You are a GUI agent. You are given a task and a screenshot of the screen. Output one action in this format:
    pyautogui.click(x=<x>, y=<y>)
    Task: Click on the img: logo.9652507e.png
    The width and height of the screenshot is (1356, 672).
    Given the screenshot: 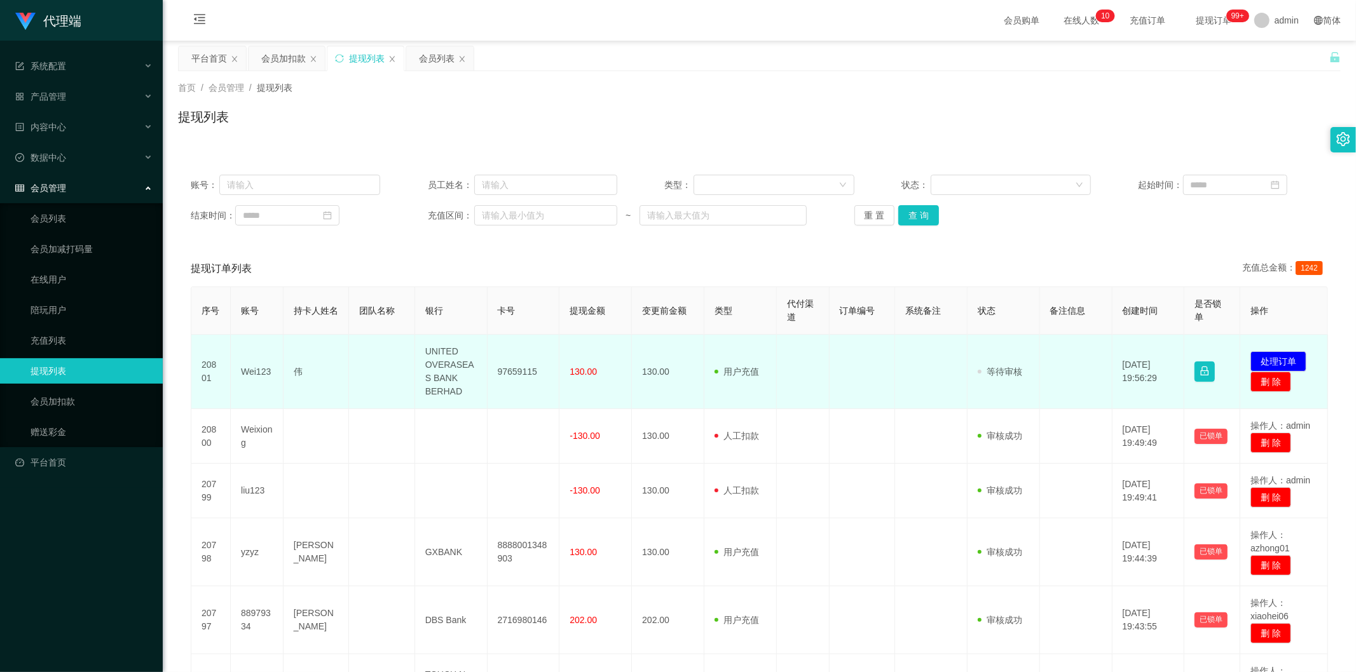 What is the action you would take?
    pyautogui.click(x=25, y=22)
    